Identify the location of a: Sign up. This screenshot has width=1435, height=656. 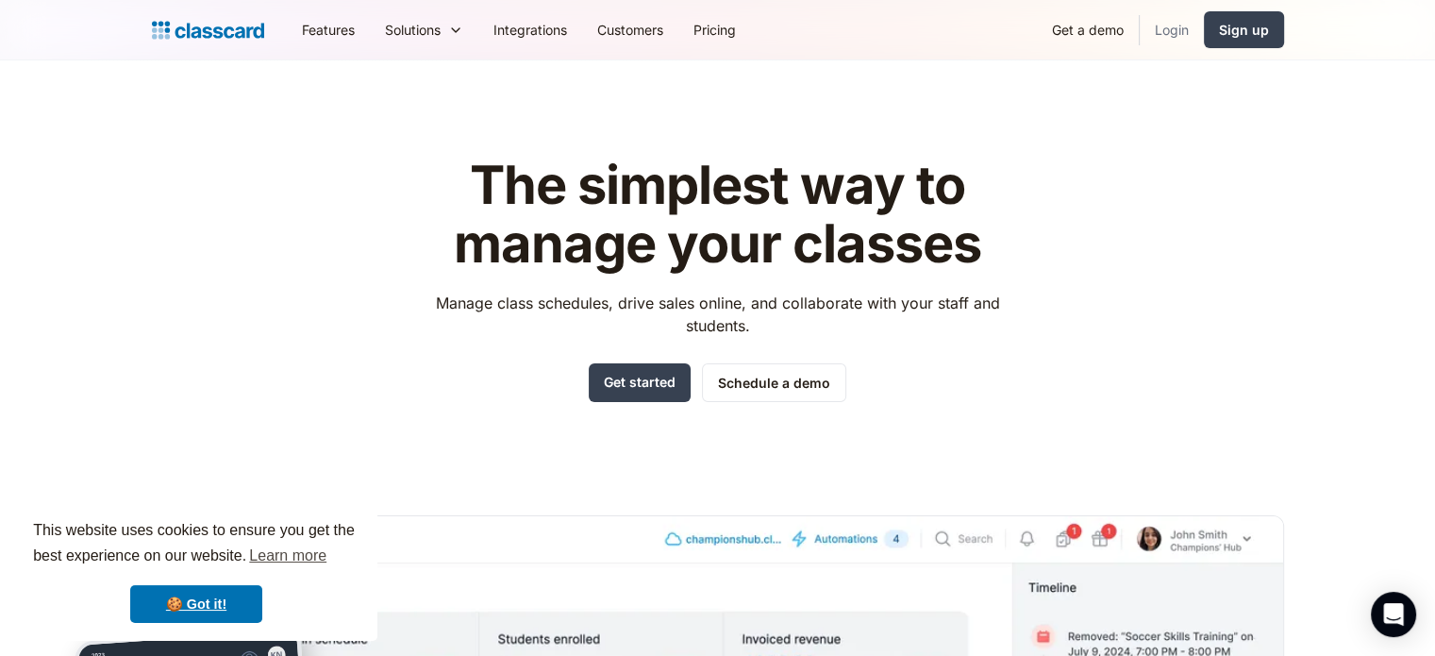
(1244, 29).